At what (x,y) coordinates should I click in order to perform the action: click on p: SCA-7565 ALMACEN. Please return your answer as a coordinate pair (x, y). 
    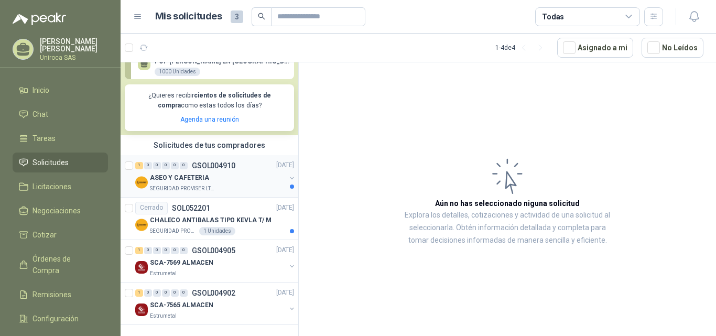
    Looking at the image, I should click on (181, 305).